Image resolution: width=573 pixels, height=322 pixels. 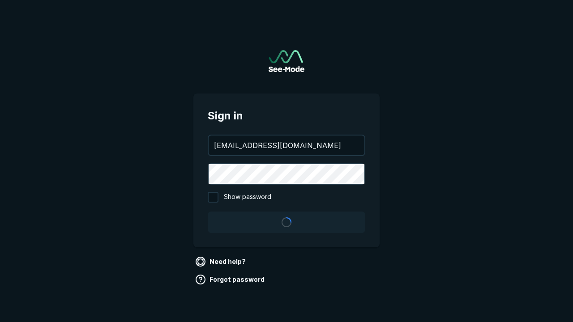 I want to click on span: Sign in, so click(x=286, y=116).